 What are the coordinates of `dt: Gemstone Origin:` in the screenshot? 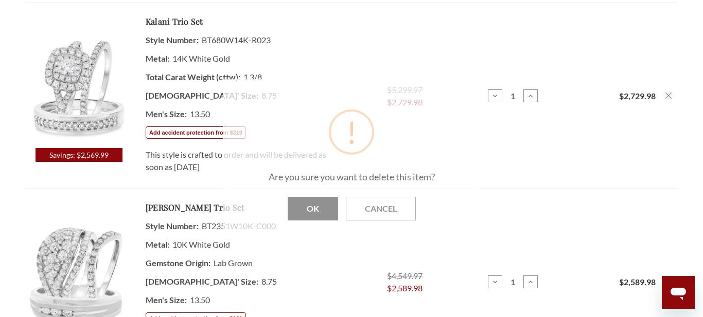 It's located at (178, 263).